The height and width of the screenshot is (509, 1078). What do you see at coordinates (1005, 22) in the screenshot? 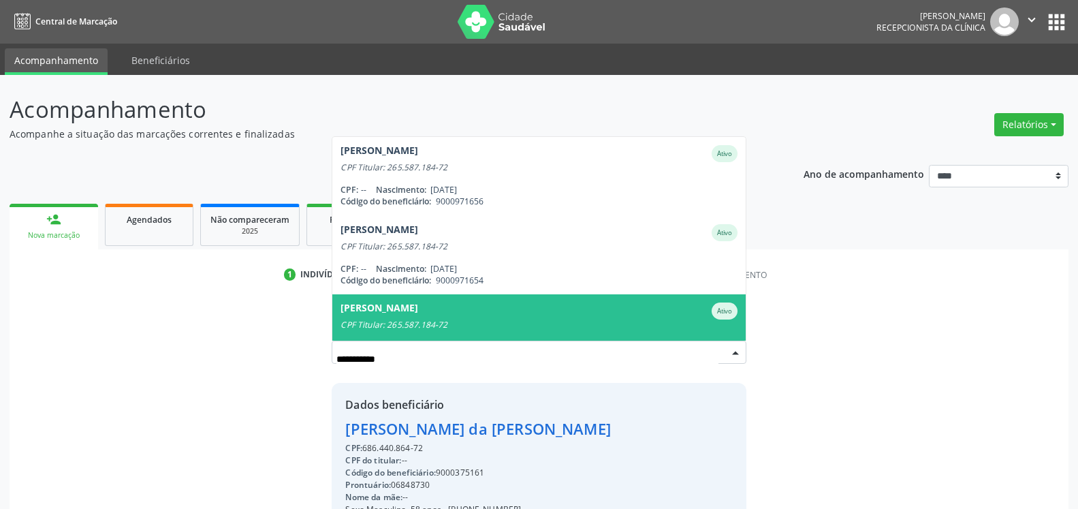
I see `img: img` at bounding box center [1005, 22].